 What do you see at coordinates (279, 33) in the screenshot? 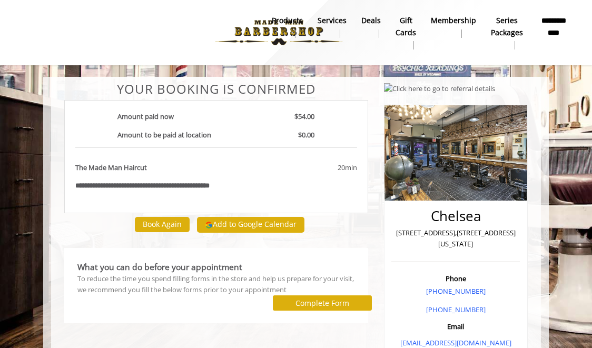
I see `img: Made Man Barbershop logo` at bounding box center [279, 33].